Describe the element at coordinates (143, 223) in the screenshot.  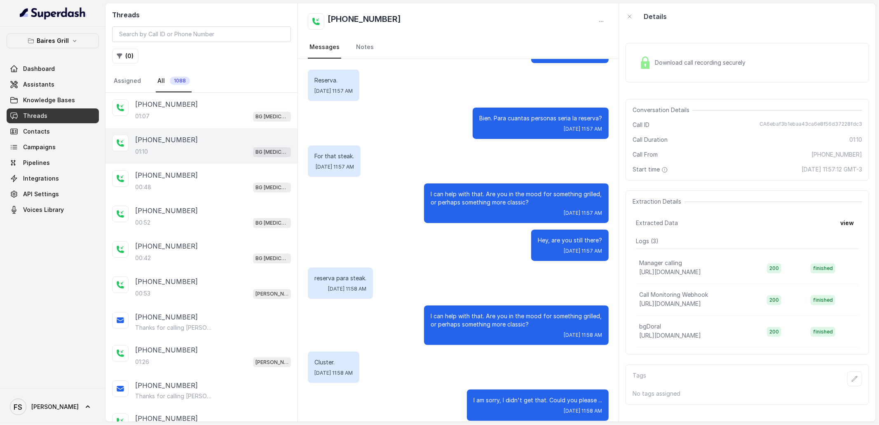
I see `p: 00:52` at that location.